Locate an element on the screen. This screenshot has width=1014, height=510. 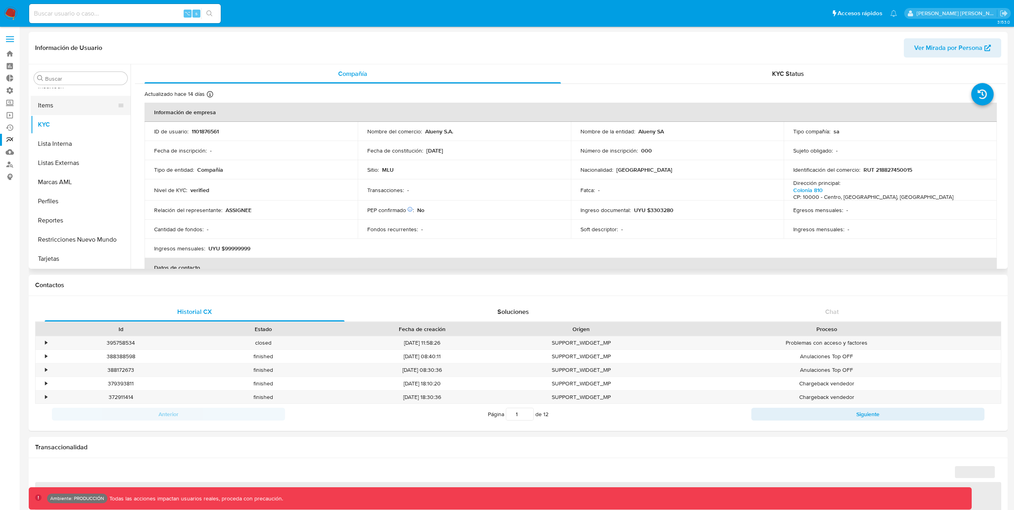
button: Restricciones Nuevo Mundo is located at coordinates (81, 240).